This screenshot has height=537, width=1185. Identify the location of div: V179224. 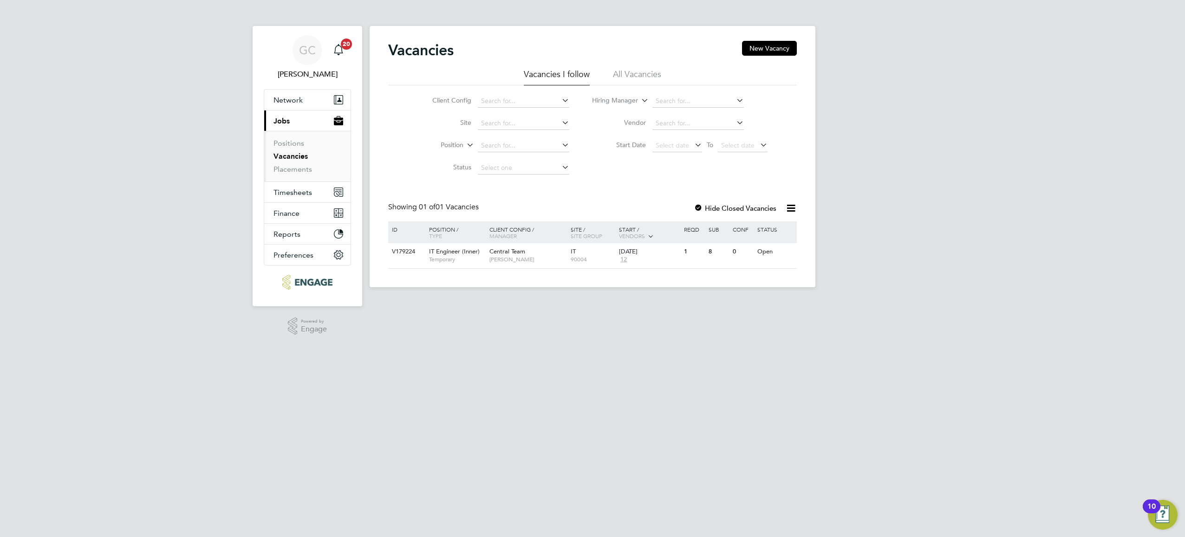
(406, 252).